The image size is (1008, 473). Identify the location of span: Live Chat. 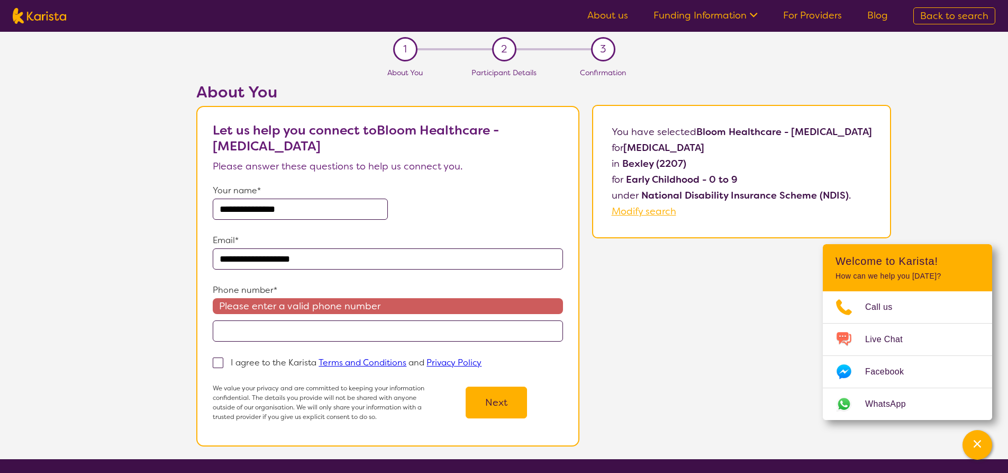
(890, 339).